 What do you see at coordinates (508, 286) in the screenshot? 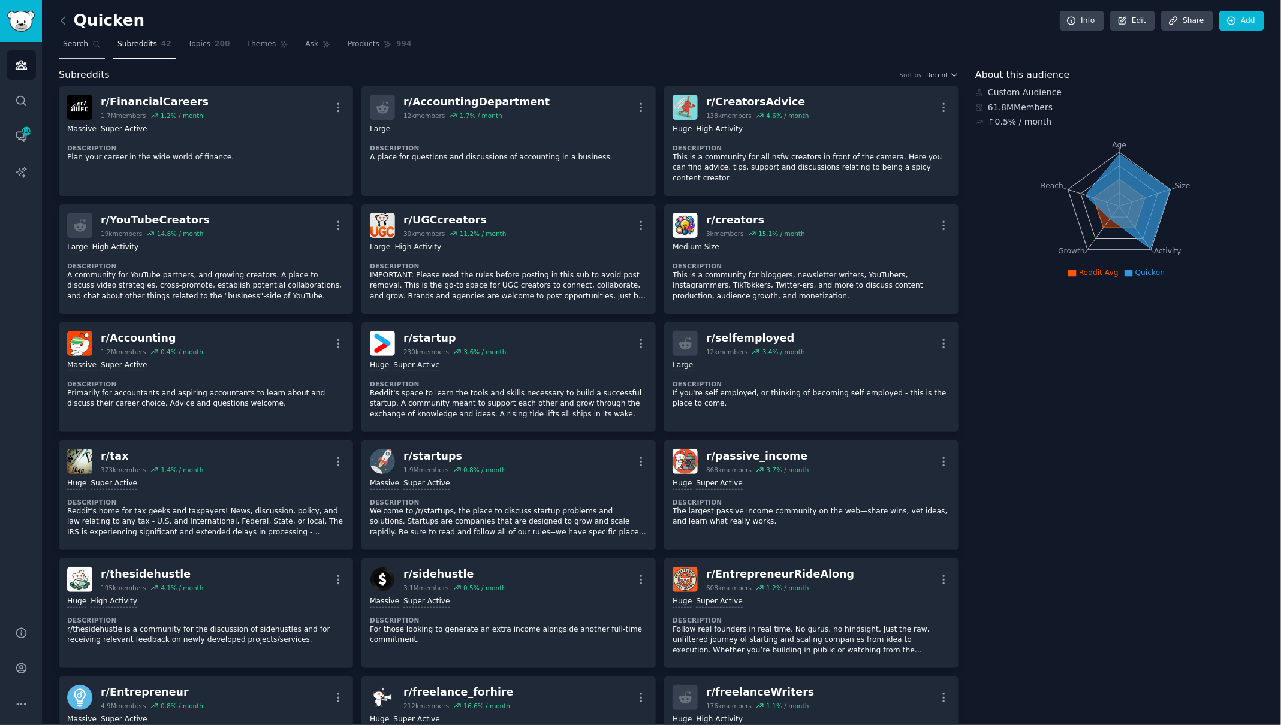
I see `p: IMPORTANT: Please read the rules before posting in this sub to avoid post removal. This is the go...` at bounding box center [508, 286].